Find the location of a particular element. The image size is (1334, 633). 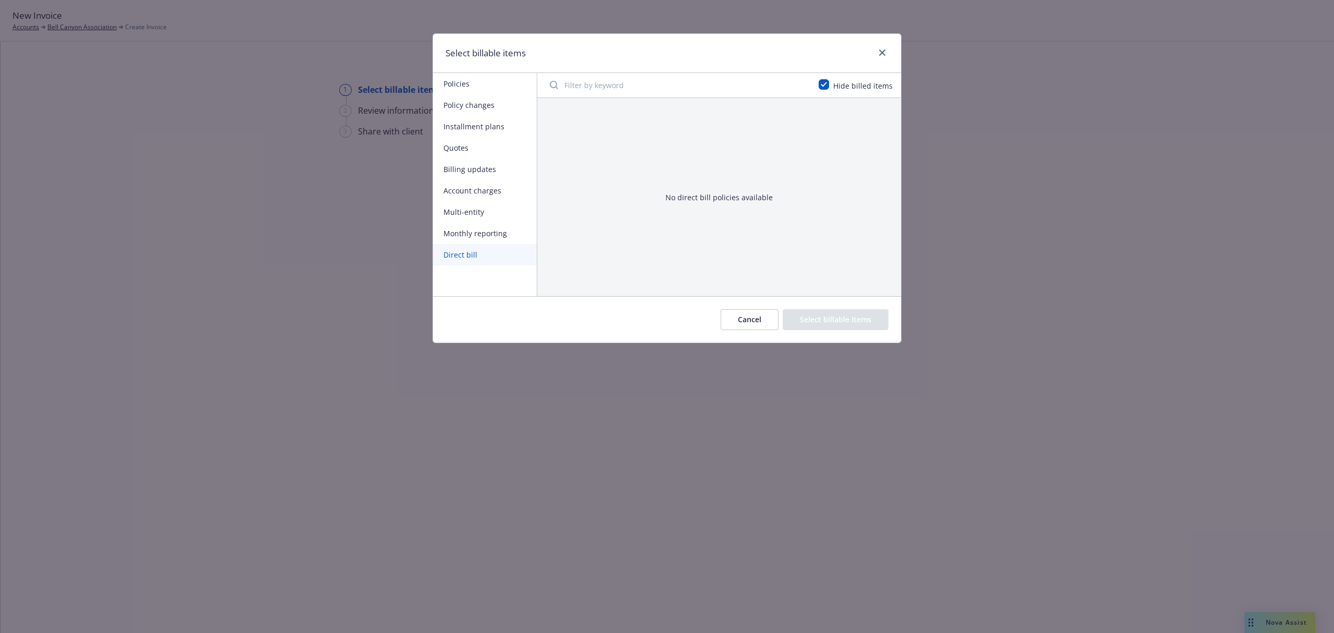

button: Policies is located at coordinates (485, 83).